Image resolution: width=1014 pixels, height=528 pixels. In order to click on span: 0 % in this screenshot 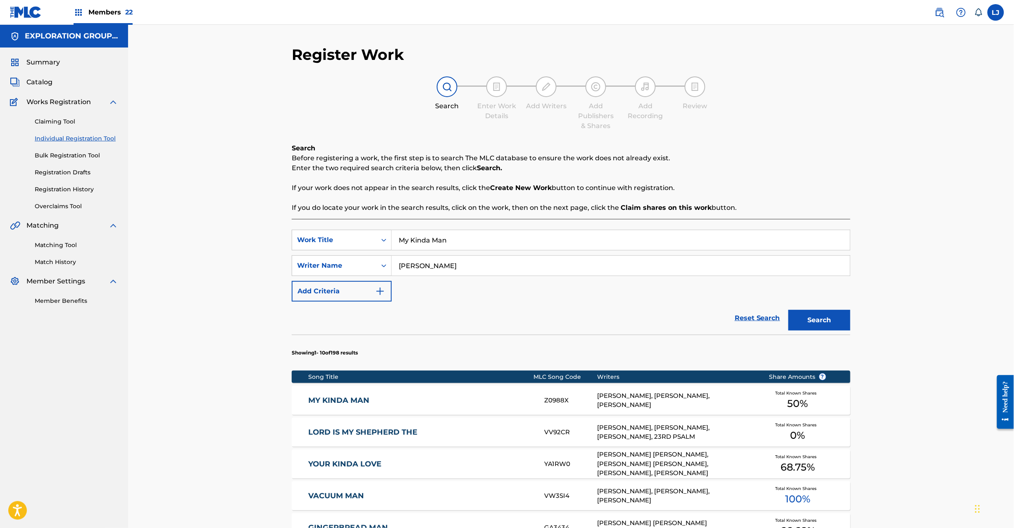, I will do `click(798, 436)`.